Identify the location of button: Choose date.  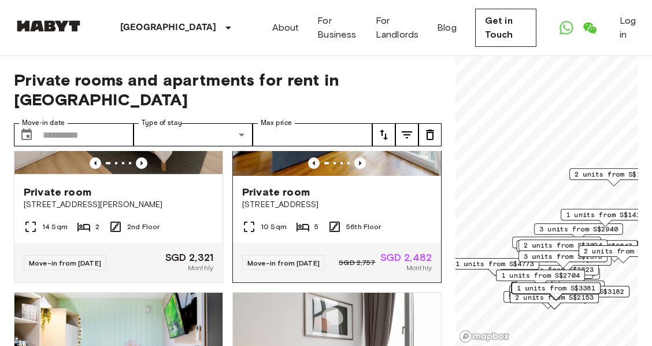
(27, 135).